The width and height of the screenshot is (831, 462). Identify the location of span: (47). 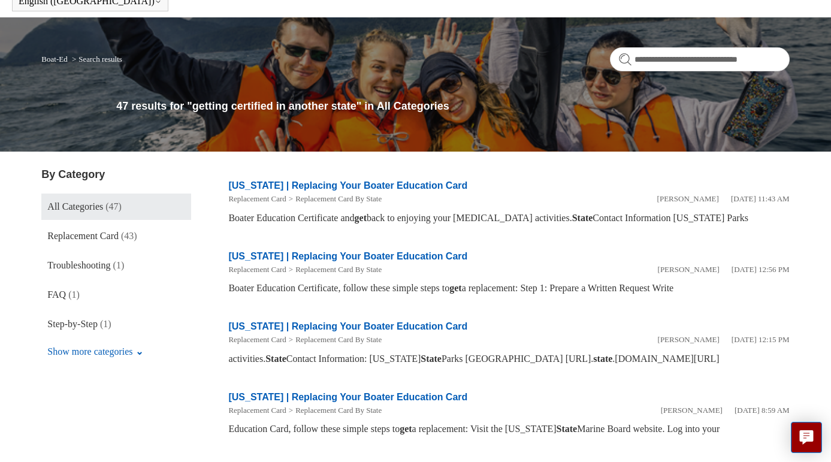
(113, 206).